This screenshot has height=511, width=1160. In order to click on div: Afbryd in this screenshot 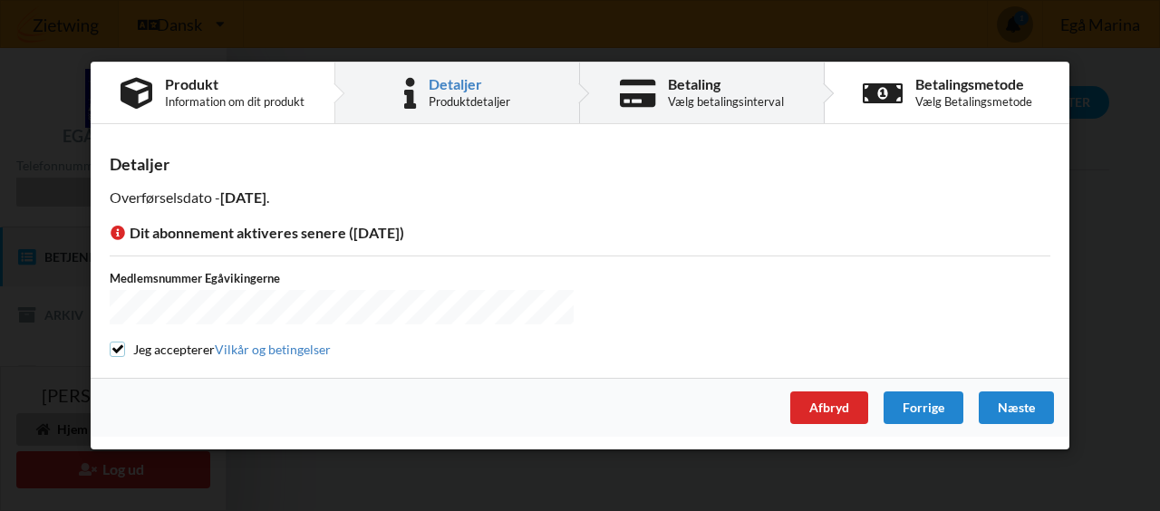, I will do `click(829, 408)`.